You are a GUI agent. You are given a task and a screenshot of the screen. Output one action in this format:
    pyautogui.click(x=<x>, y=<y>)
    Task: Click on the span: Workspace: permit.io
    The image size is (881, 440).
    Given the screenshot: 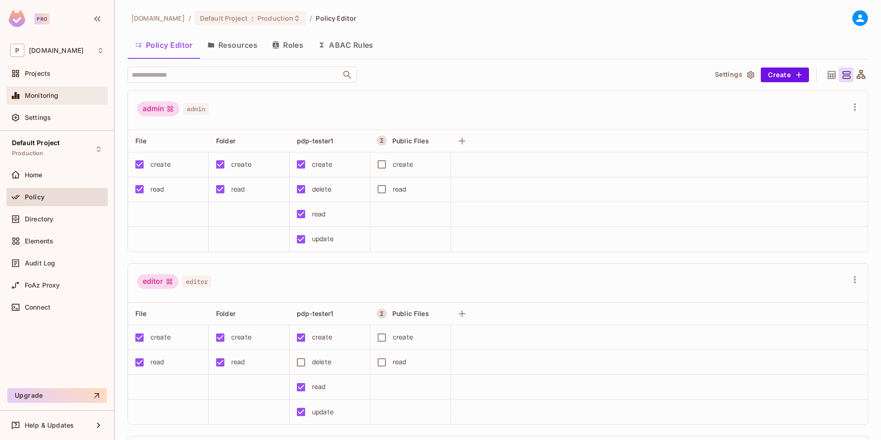 What is the action you would take?
    pyautogui.click(x=56, y=50)
    